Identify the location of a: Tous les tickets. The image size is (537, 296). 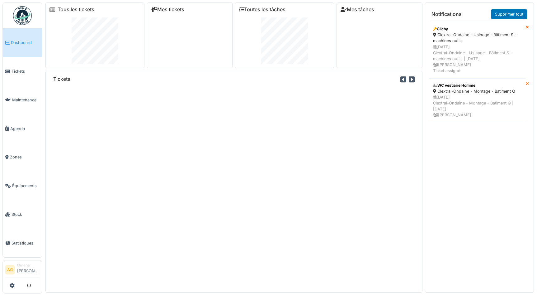
(76, 9).